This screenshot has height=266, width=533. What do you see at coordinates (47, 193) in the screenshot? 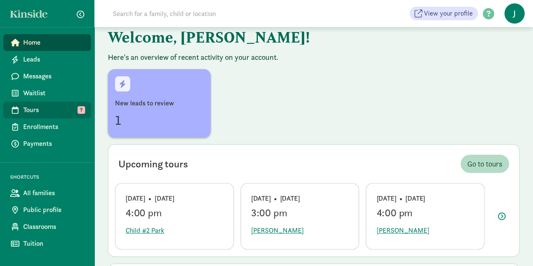
I see `a: All families` at bounding box center [47, 193].